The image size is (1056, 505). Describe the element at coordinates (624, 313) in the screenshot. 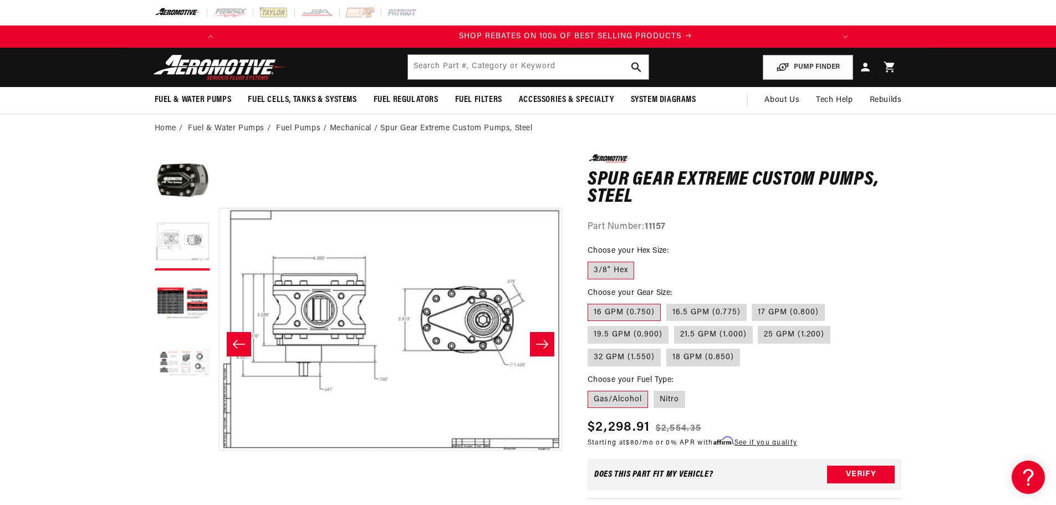

I see `label: 16 GPM (0.750)` at that location.